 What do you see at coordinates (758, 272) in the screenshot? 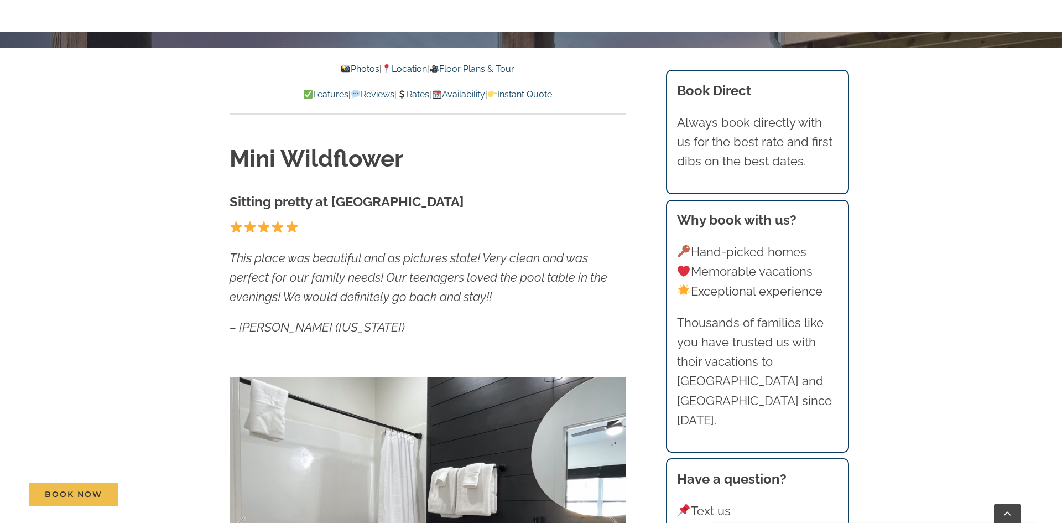
I see `p: Hand-picked homes Memorable vacations Exceptional experience` at bounding box center [758, 272].